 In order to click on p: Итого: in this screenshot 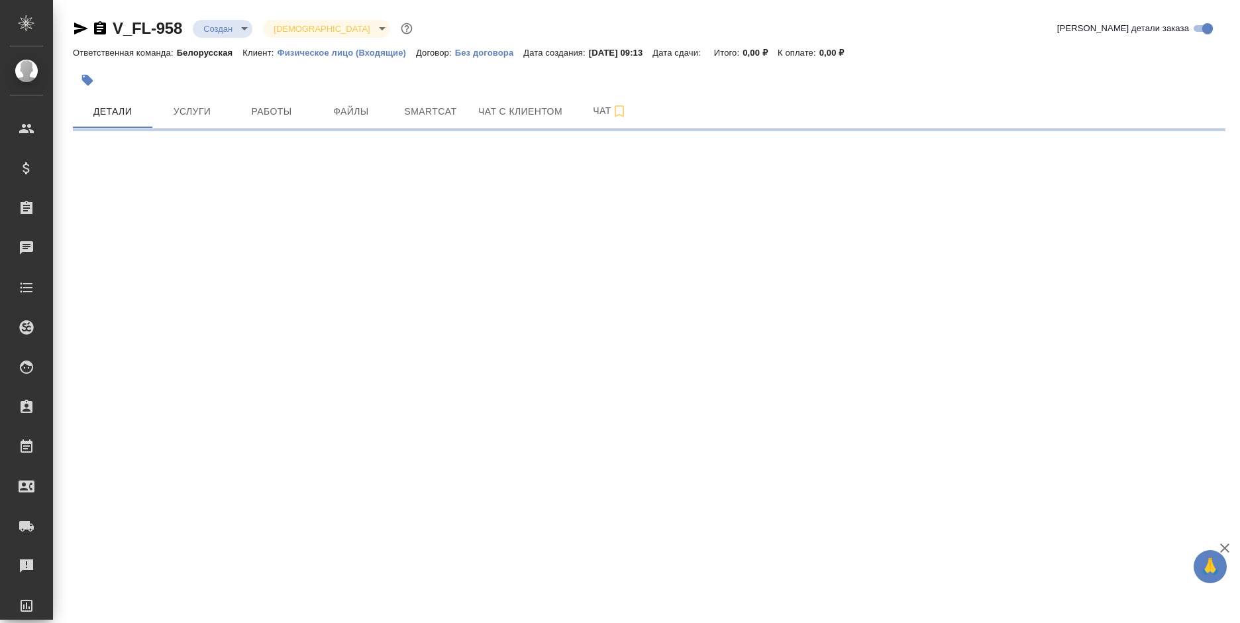, I will do `click(728, 52)`.